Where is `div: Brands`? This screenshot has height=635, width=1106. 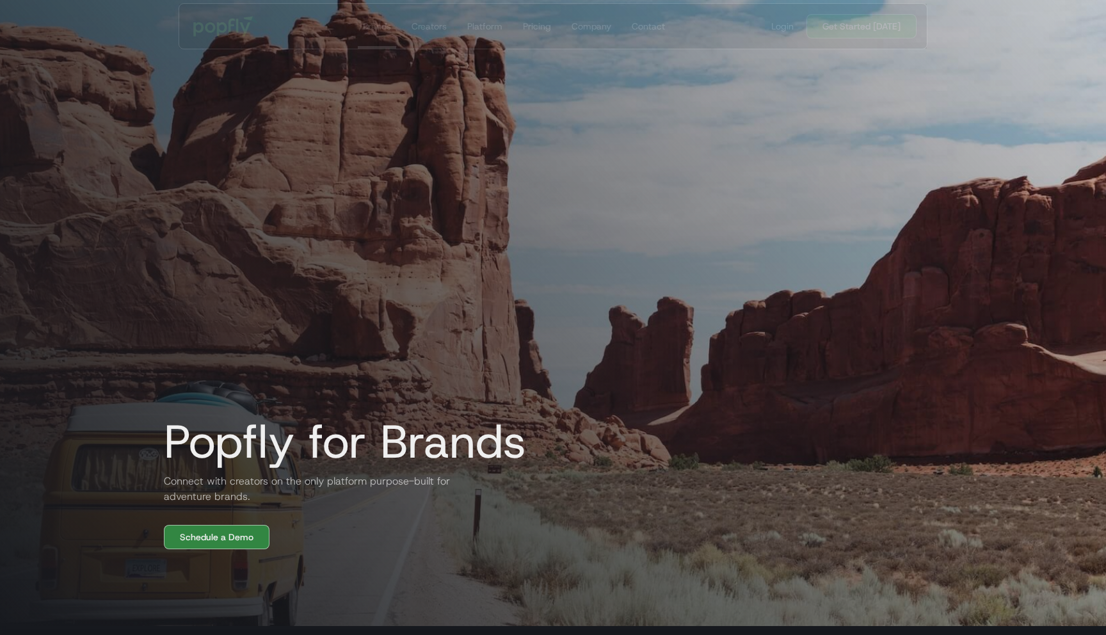
div: Brands is located at coordinates (377, 26).